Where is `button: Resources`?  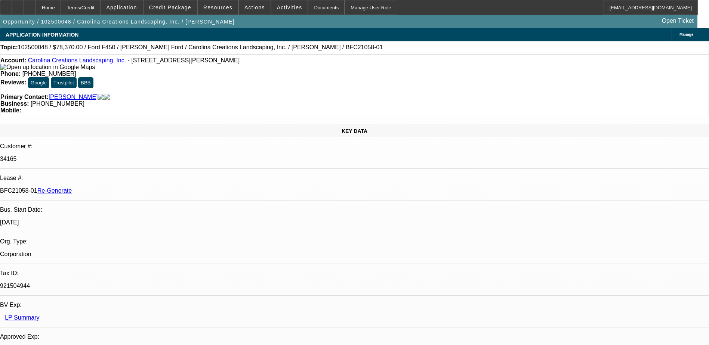
button: Resources is located at coordinates (218, 7).